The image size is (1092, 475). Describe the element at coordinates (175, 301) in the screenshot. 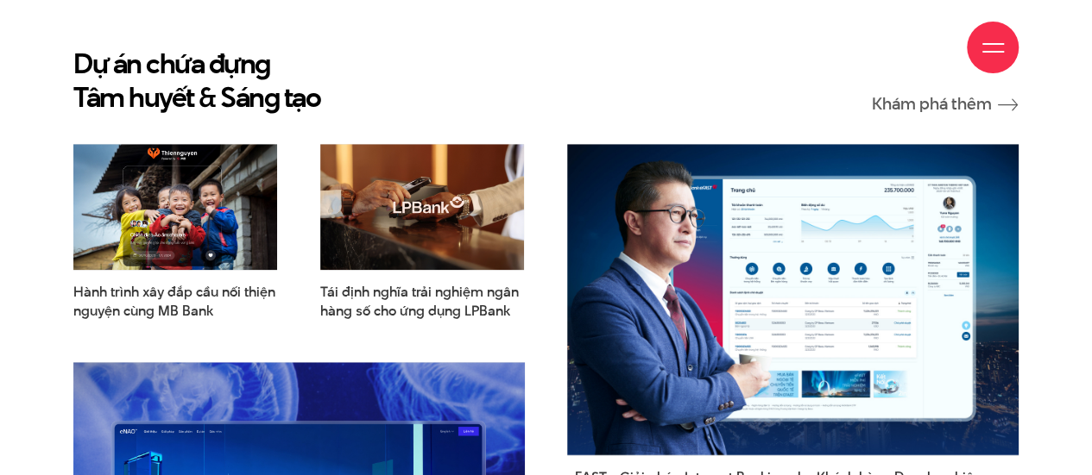

I see `span: Hành trình xây đắp cầu nối thiện` at that location.